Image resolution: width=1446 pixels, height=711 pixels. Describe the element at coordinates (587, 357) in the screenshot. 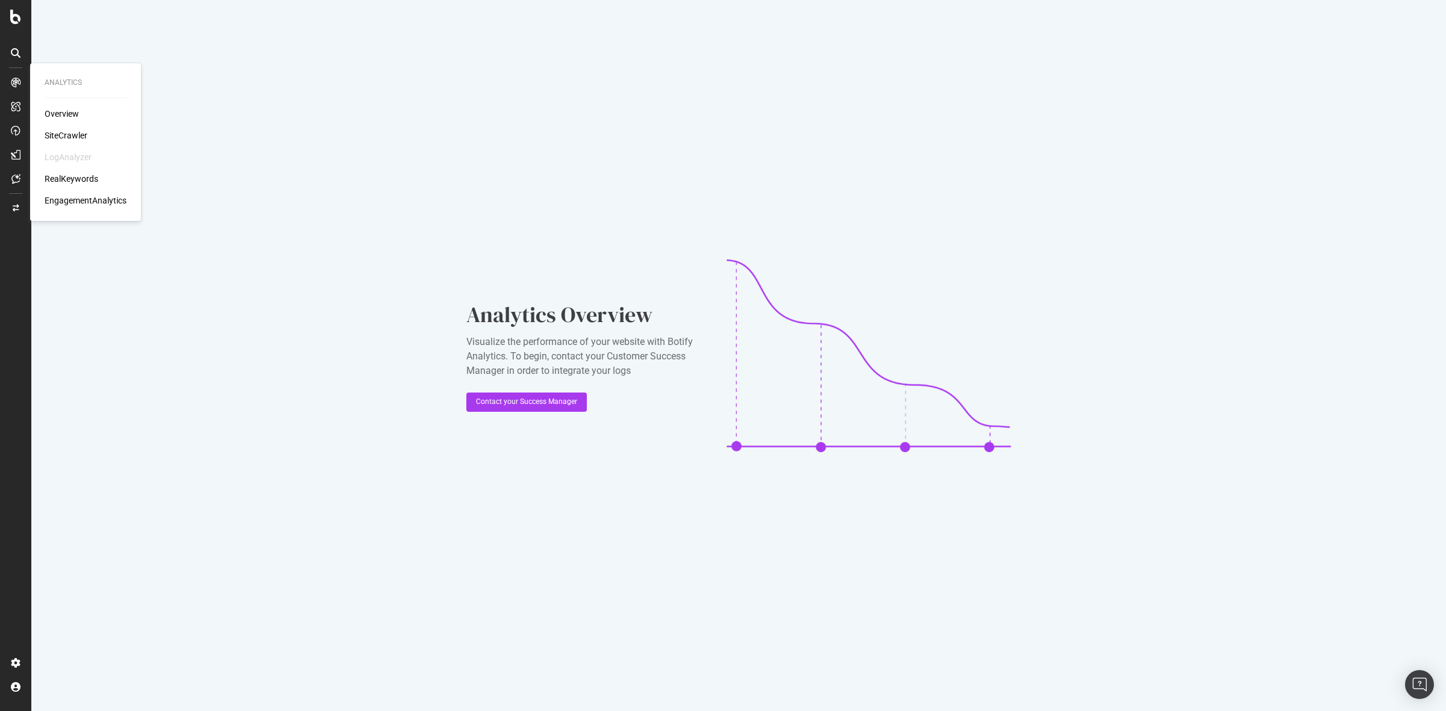

I see `div: Visualize the performance of your website with Botify Analytics. To begin, contact your Customer ...` at that location.